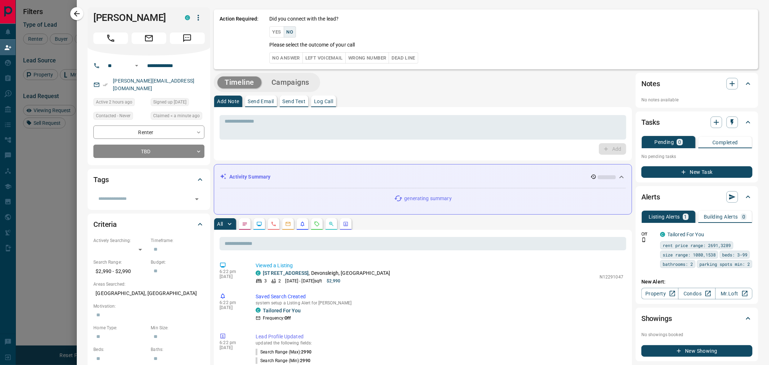 Image resolution: width=769 pixels, height=365 pixels. I want to click on p: Search Range (Min) :, so click(283, 360).